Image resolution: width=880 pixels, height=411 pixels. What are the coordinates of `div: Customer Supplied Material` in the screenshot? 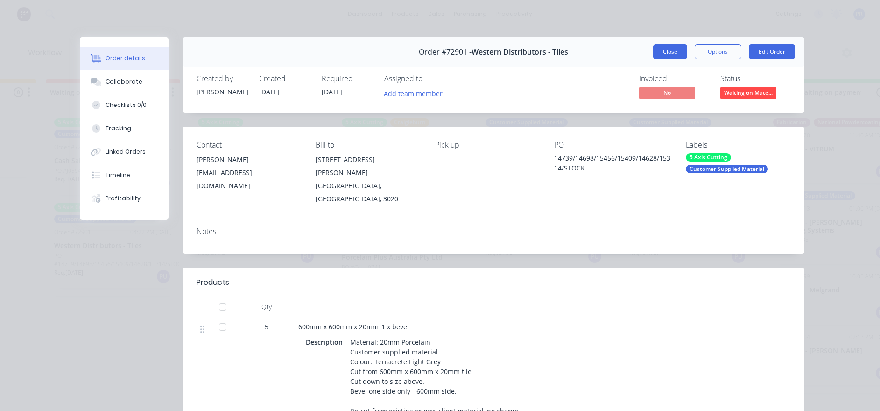 It's located at (727, 169).